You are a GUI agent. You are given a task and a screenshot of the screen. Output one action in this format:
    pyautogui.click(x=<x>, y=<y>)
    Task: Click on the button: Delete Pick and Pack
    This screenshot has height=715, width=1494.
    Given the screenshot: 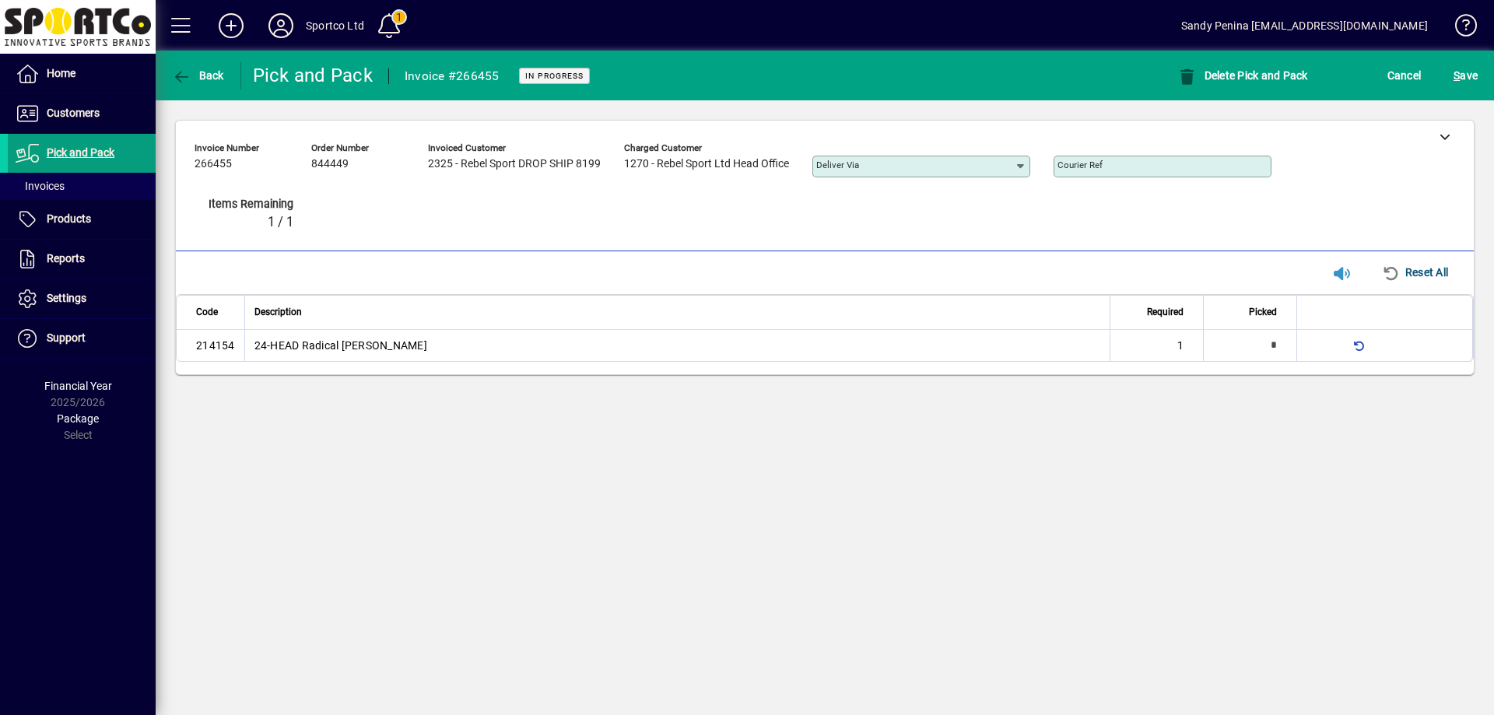 What is the action you would take?
    pyautogui.click(x=1243, y=76)
    